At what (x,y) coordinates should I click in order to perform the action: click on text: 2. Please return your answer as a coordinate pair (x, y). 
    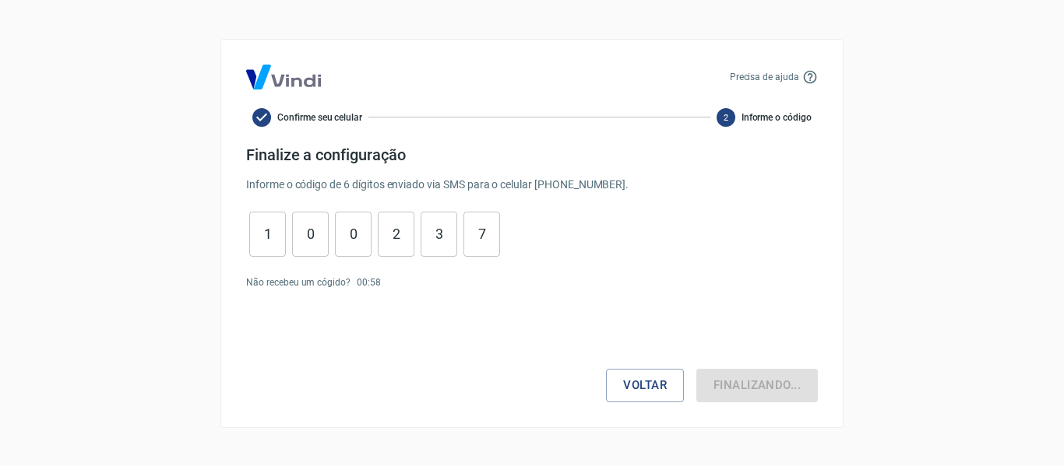
    Looking at the image, I should click on (726, 117).